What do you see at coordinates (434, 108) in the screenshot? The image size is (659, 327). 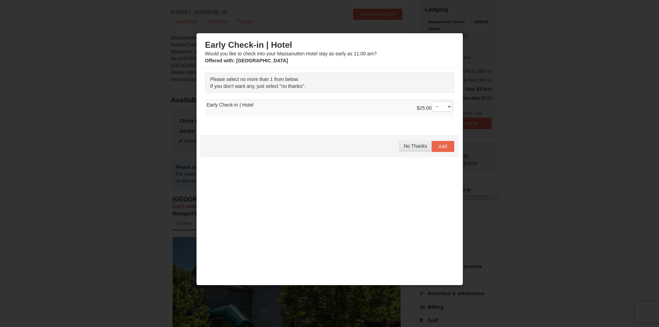 I see `div: $25.00` at bounding box center [434, 108].